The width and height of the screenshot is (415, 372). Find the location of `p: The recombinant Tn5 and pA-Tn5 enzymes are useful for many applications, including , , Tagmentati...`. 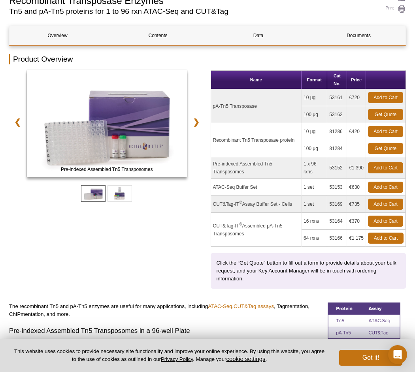

p: The recombinant Tn5 and pA-Tn5 enzymes are useful for many applications, including , , Tagmentati... is located at coordinates (165, 311).